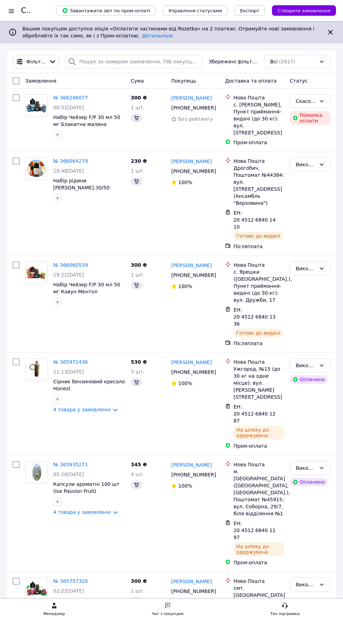  I want to click on div: Тех підтримка, so click(285, 614).